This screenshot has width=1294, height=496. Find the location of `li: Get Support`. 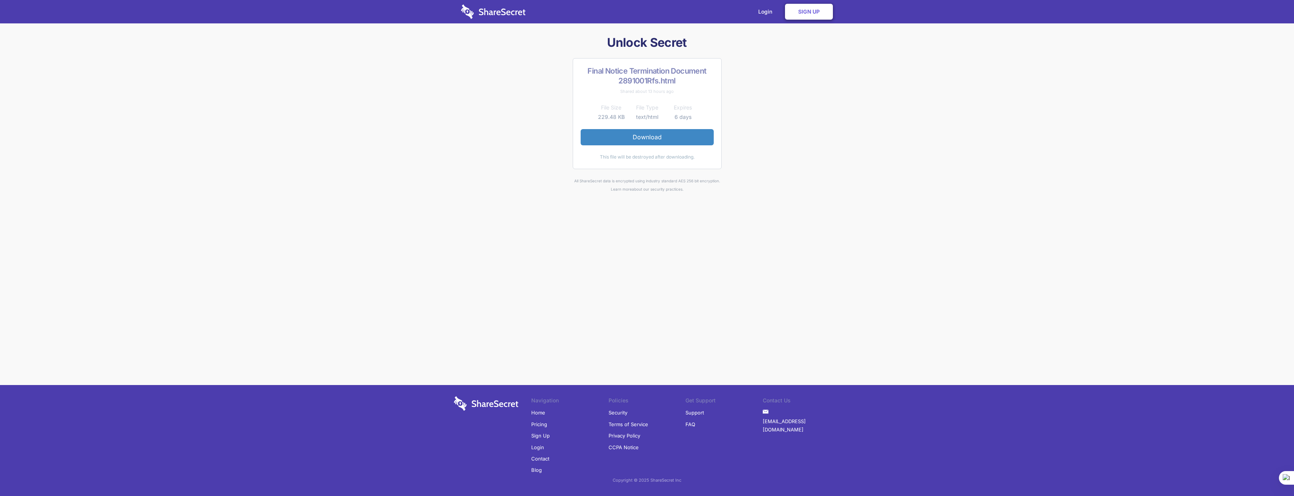

li: Get Support is located at coordinates (724, 401).